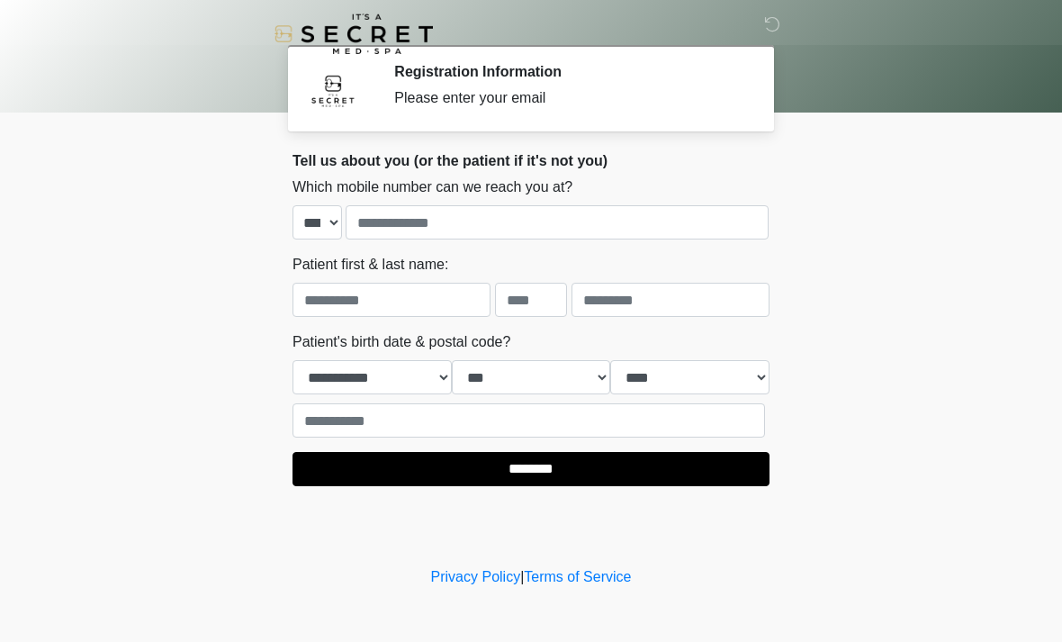  What do you see at coordinates (354, 33) in the screenshot?
I see `img: It's A Secret Med Spa Logo` at bounding box center [354, 33].